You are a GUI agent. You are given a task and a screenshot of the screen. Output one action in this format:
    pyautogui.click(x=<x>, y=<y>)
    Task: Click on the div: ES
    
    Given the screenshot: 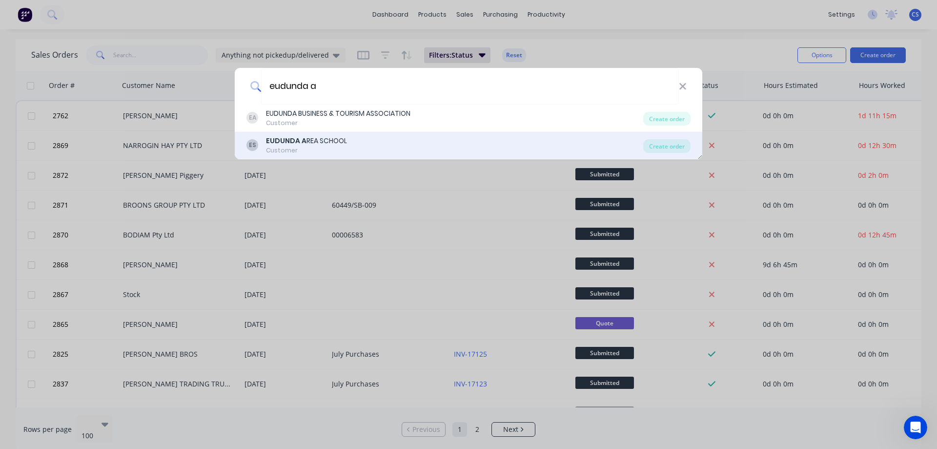 What is the action you would take?
    pyautogui.click(x=252, y=145)
    